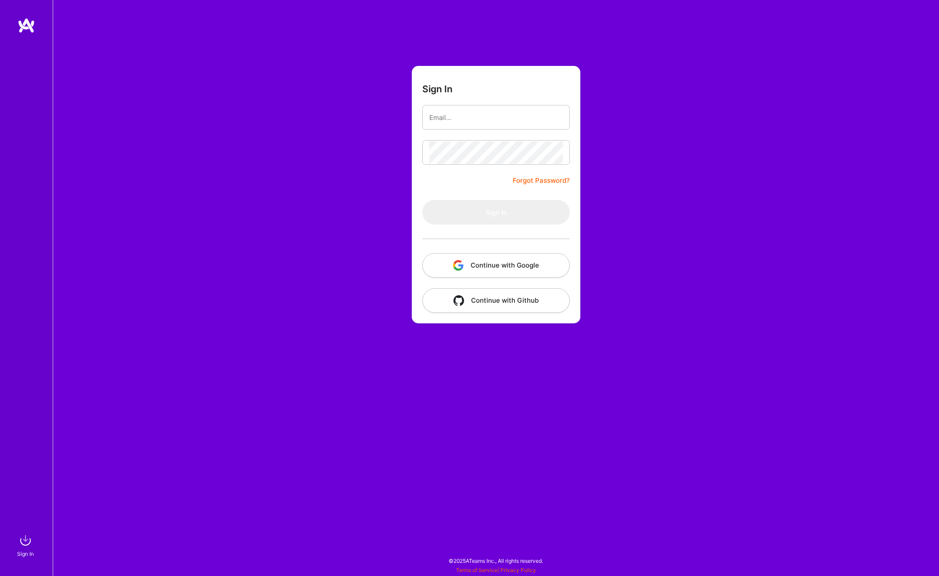 Image resolution: width=939 pixels, height=576 pixels. I want to click on h3: Sign In, so click(437, 89).